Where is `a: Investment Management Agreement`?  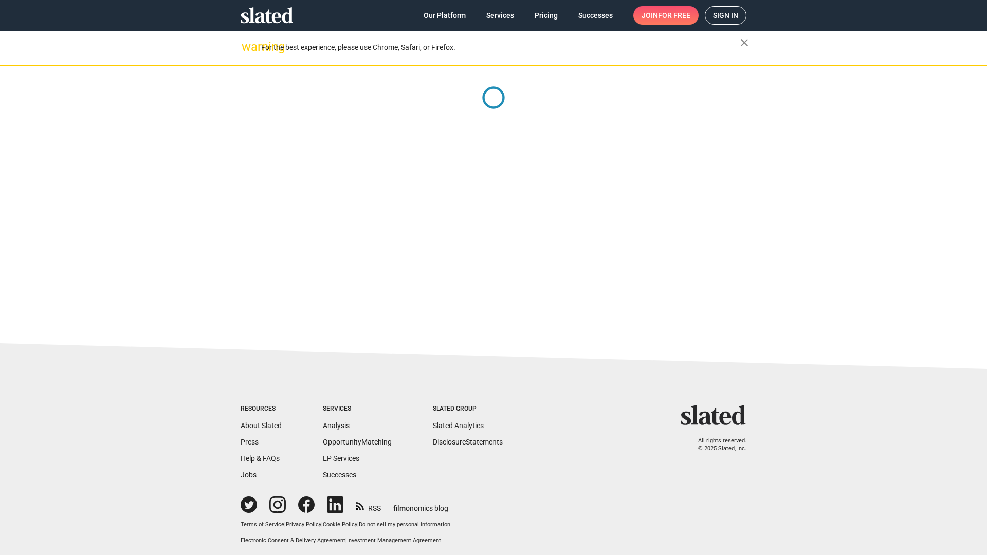 a: Investment Management Agreement is located at coordinates (394, 540).